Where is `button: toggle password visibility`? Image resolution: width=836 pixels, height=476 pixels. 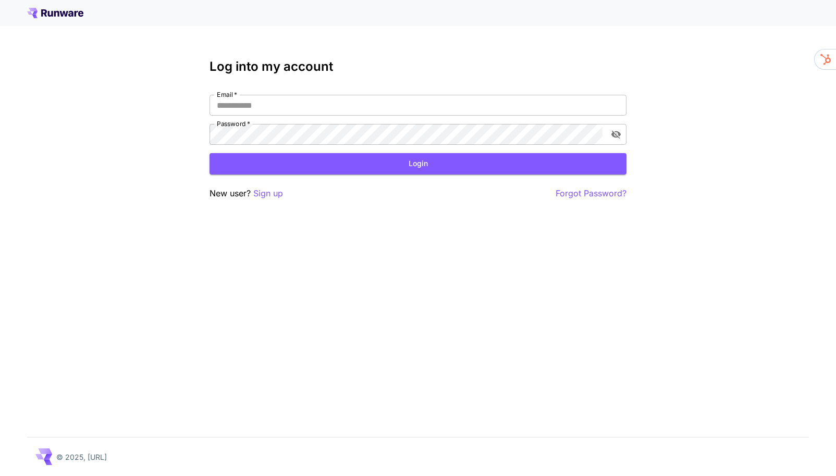
button: toggle password visibility is located at coordinates (616, 134).